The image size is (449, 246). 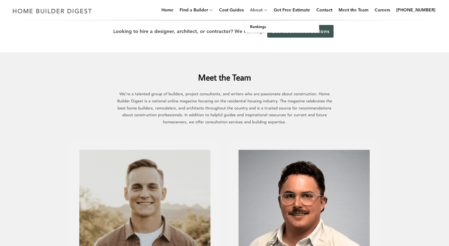 I want to click on a: Get Recommendations, so click(x=300, y=31).